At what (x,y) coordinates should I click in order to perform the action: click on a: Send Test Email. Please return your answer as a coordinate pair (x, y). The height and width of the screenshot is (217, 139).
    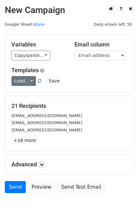
    Looking at the image, I should click on (81, 187).